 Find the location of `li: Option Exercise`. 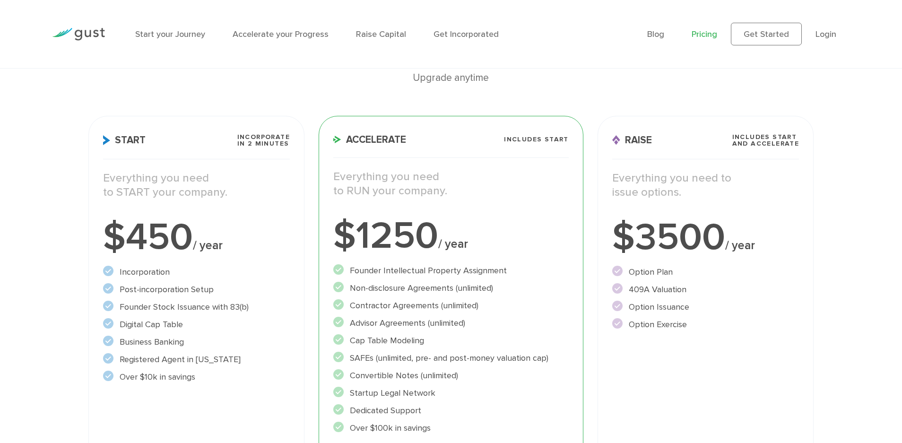

li: Option Exercise is located at coordinates (705, 324).